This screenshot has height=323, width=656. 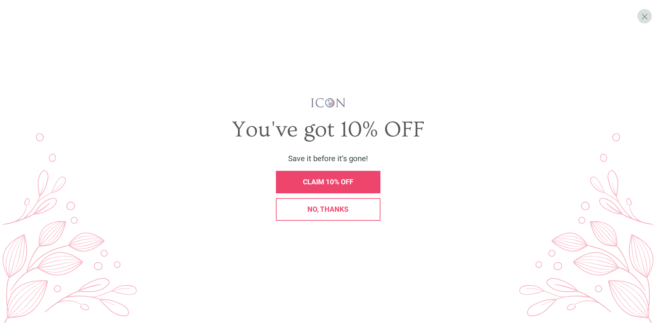 What do you see at coordinates (328, 158) in the screenshot?
I see `span: Save it before it’s gone!` at bounding box center [328, 158].